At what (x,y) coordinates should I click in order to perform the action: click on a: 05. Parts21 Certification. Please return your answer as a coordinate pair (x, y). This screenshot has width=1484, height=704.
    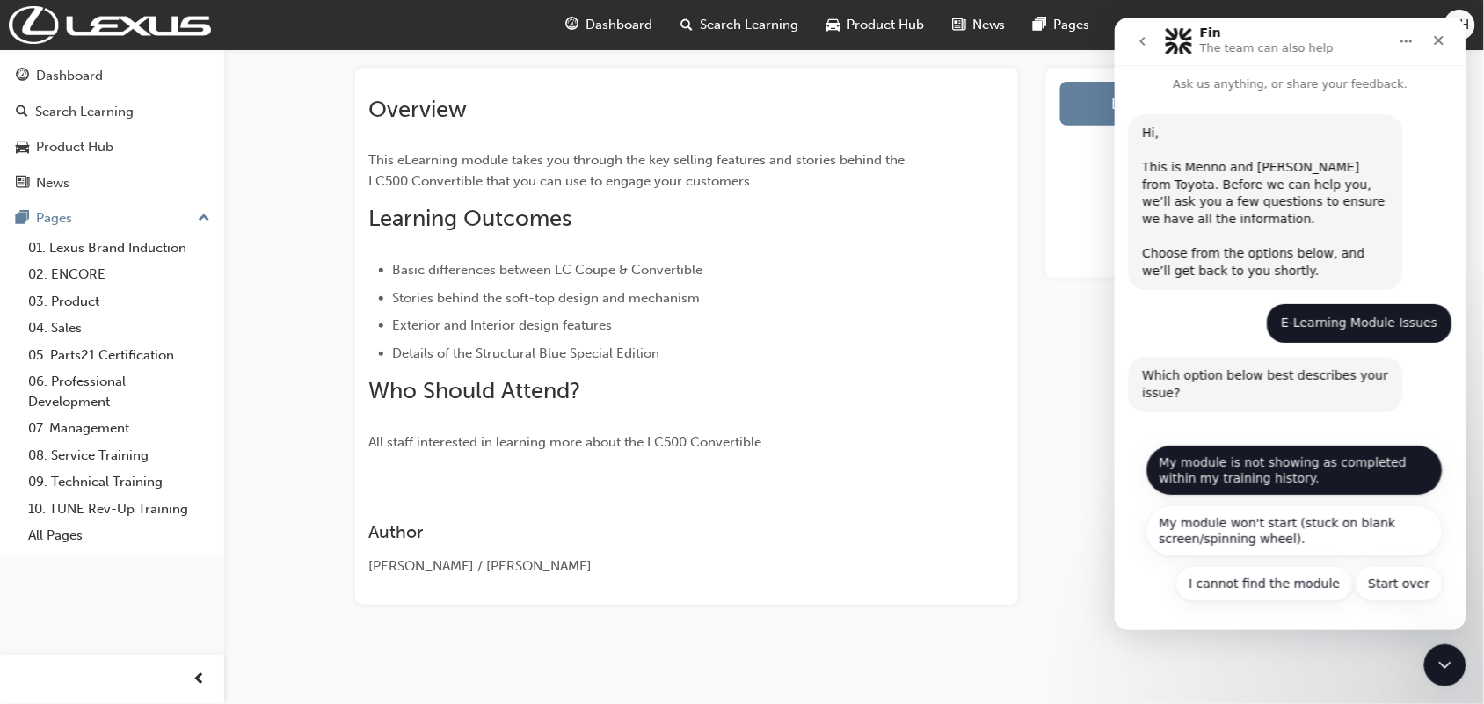
    Looking at the image, I should click on (119, 355).